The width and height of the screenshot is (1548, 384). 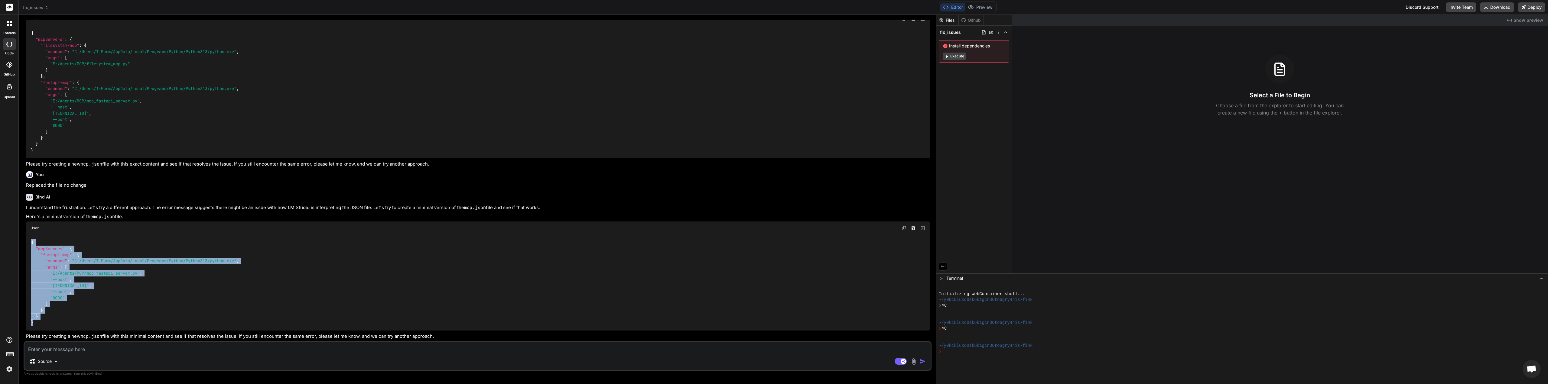 What do you see at coordinates (944, 306) in the screenshot?
I see `span: ^C` at bounding box center [944, 306].